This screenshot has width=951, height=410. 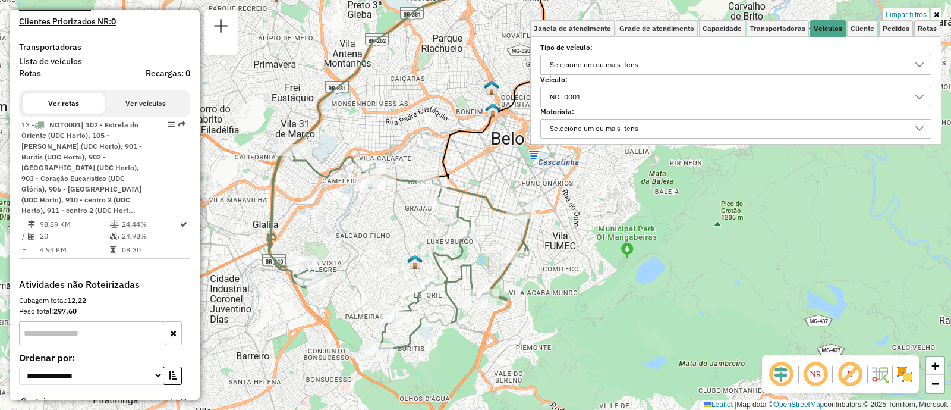 I want to click on a: Rotas, so click(x=30, y=73).